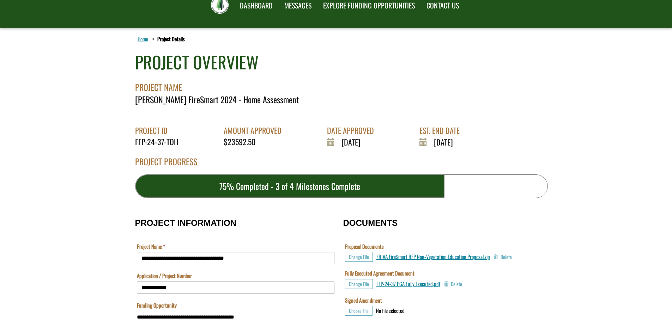  What do you see at coordinates (408, 284) in the screenshot?
I see `a: FFP-24-37 PGA Fully Executed.pdf` at bounding box center [408, 284].